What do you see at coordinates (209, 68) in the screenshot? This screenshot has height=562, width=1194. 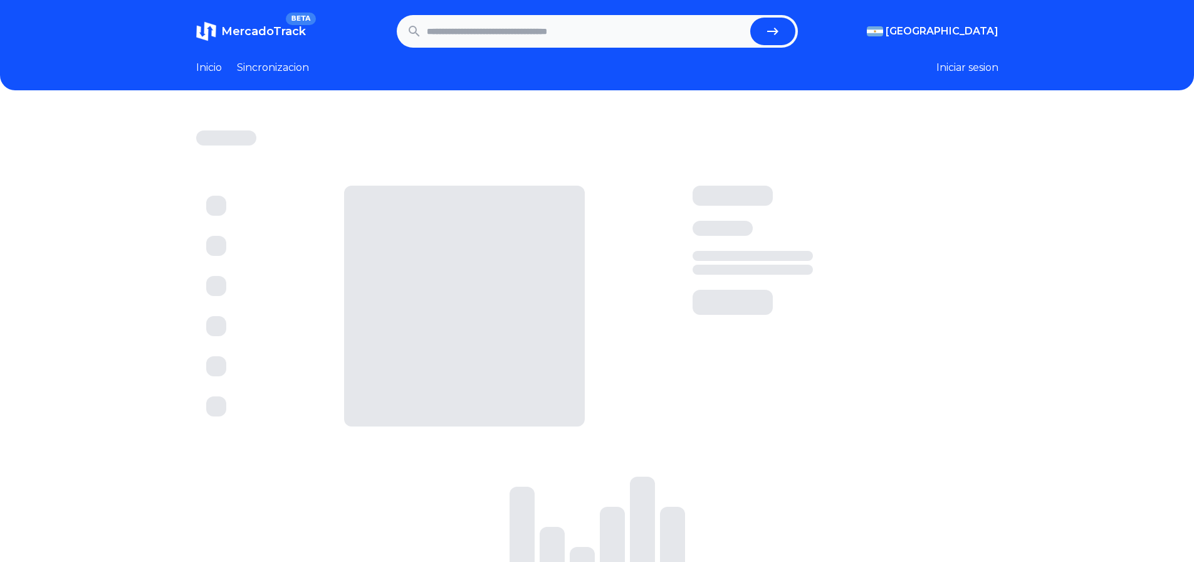 I see `a: Inicio` at bounding box center [209, 68].